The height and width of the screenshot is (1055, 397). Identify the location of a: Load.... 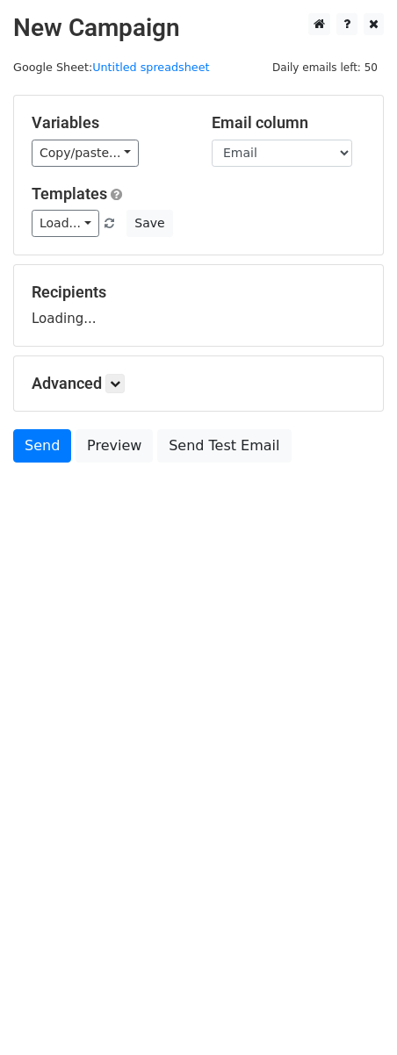
(65, 223).